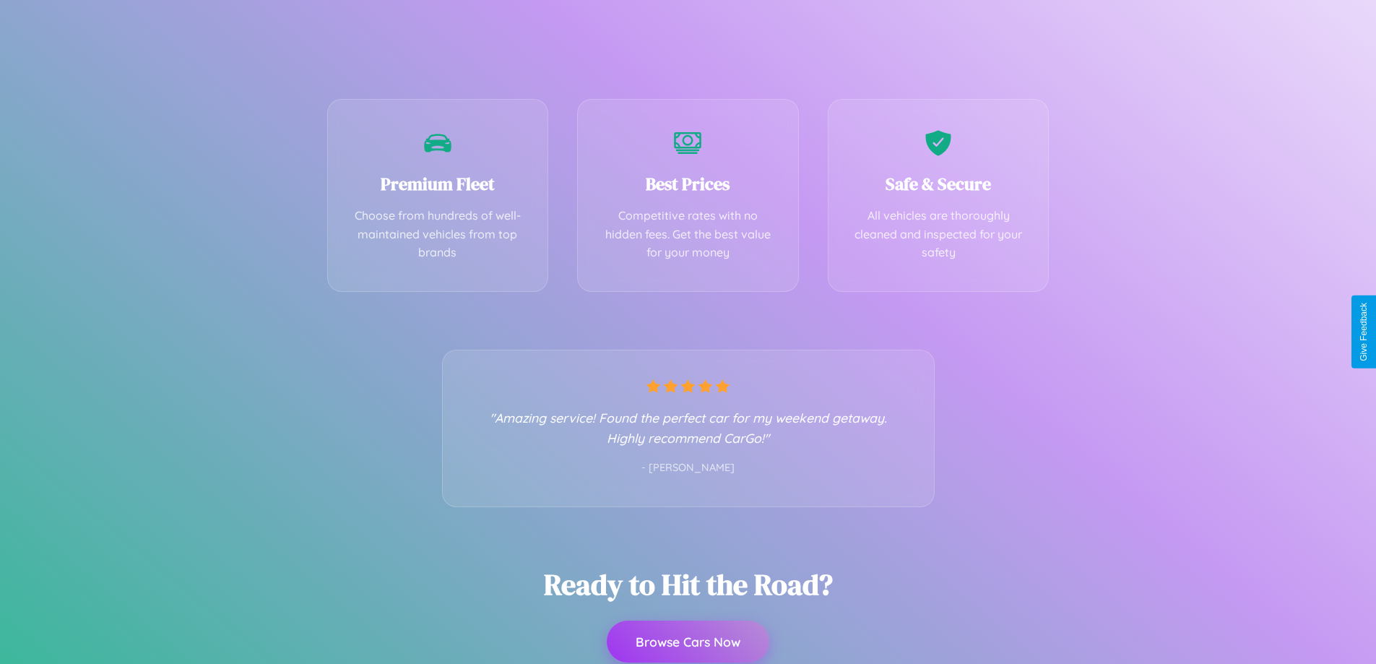  What do you see at coordinates (438, 234) in the screenshot?
I see `p: Choose from hundreds of well-maintained vehicles from top brands` at bounding box center [438, 234].